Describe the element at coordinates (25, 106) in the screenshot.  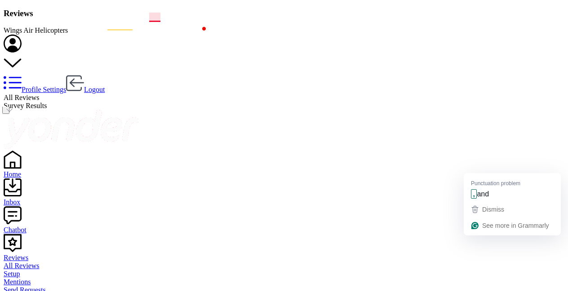
I see `span: Survey Results` at that location.